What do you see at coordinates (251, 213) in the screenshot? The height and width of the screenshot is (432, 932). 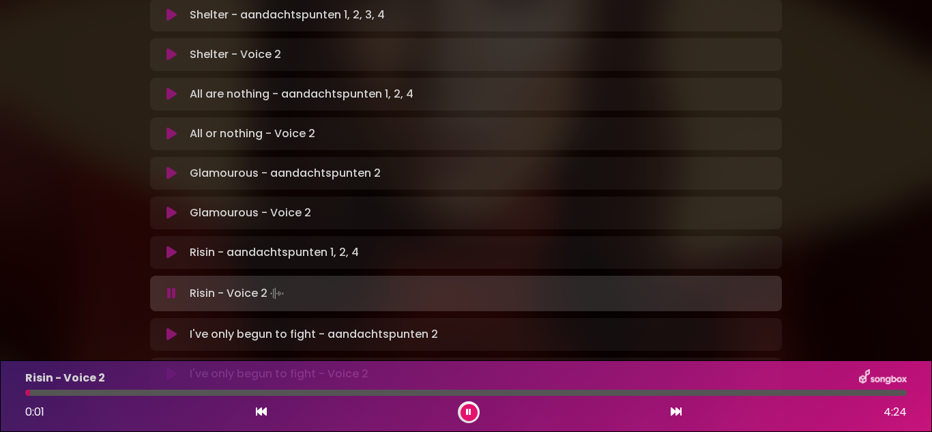 I see `p: Glamourous - Voice 2` at bounding box center [251, 213].